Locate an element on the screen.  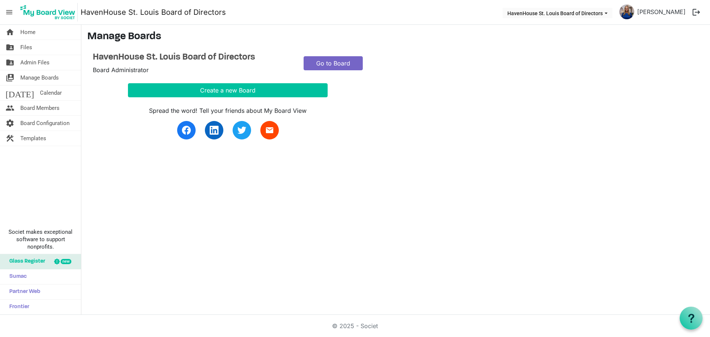
span: settings is located at coordinates (10, 123).